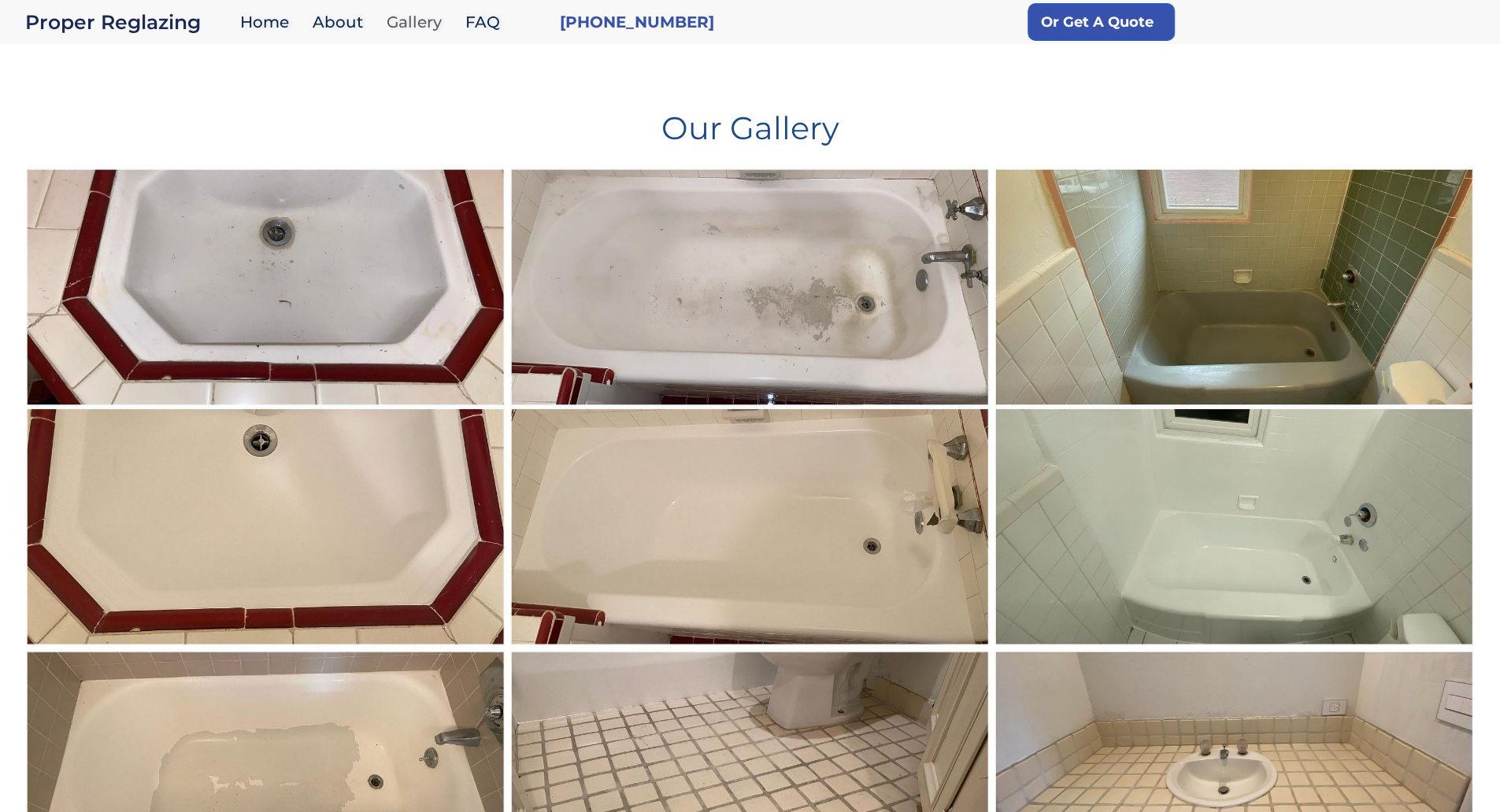 Image resolution: width=1500 pixels, height=812 pixels. I want to click on a: home, so click(128, 22).